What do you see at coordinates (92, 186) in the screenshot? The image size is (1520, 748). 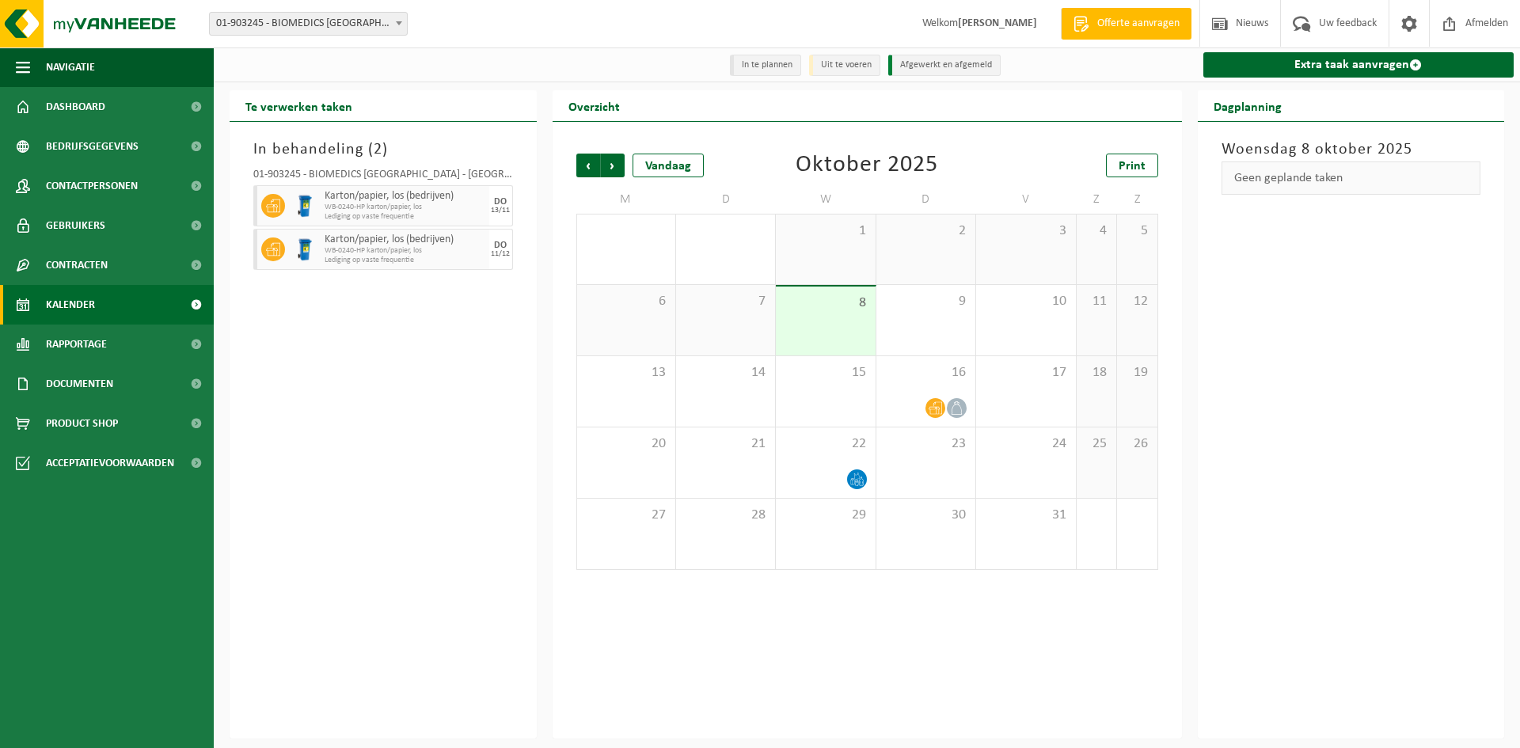 I see `span: Contactpersonen` at bounding box center [92, 186].